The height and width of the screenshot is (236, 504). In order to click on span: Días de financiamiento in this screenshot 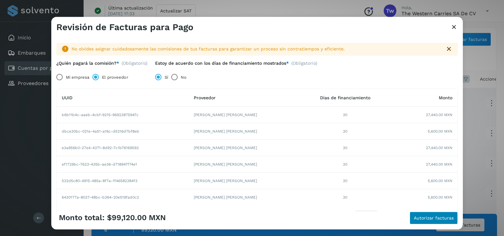, I will do `click(345, 98)`.